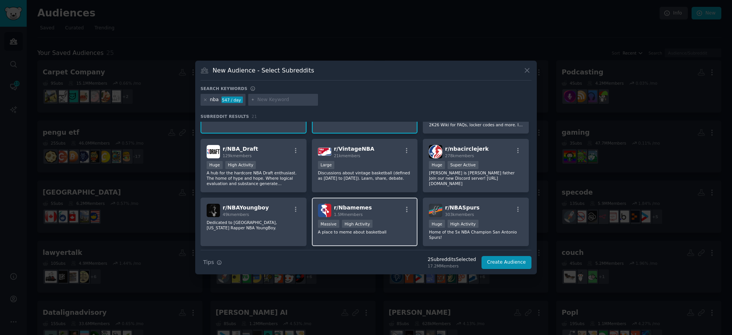 The height and width of the screenshot is (335, 732). I want to click on p: Home of the 5x NBA Champion San Antonio Spurs!, so click(476, 235).